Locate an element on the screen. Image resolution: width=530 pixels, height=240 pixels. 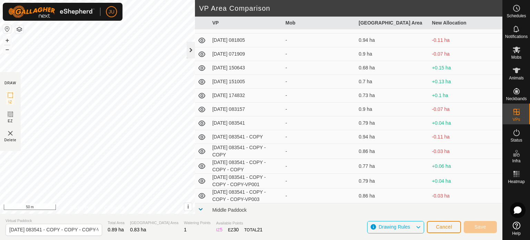
img: Gallagher Logo is located at coordinates (51, 12).